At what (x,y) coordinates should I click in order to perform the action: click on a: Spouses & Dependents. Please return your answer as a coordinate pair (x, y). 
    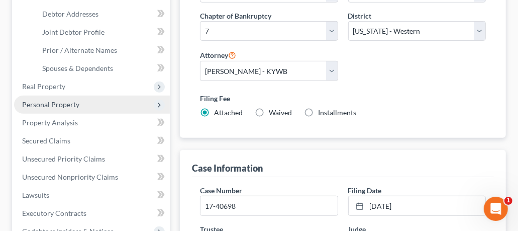
    Looking at the image, I should click on (102, 68).